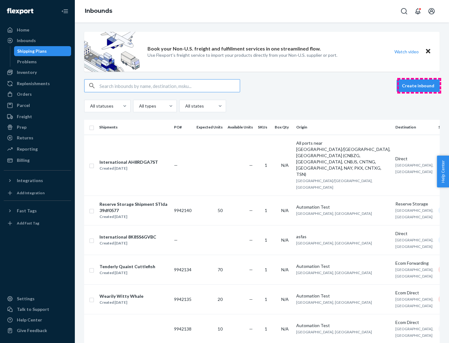 This screenshot has height=343, width=449. I want to click on a: Reporting, so click(37, 149).